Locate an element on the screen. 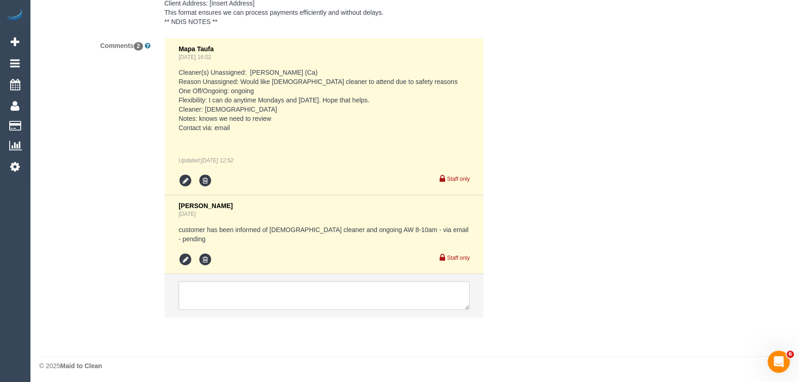  span: Oct 01, 2025 12:52 is located at coordinates (217, 161).